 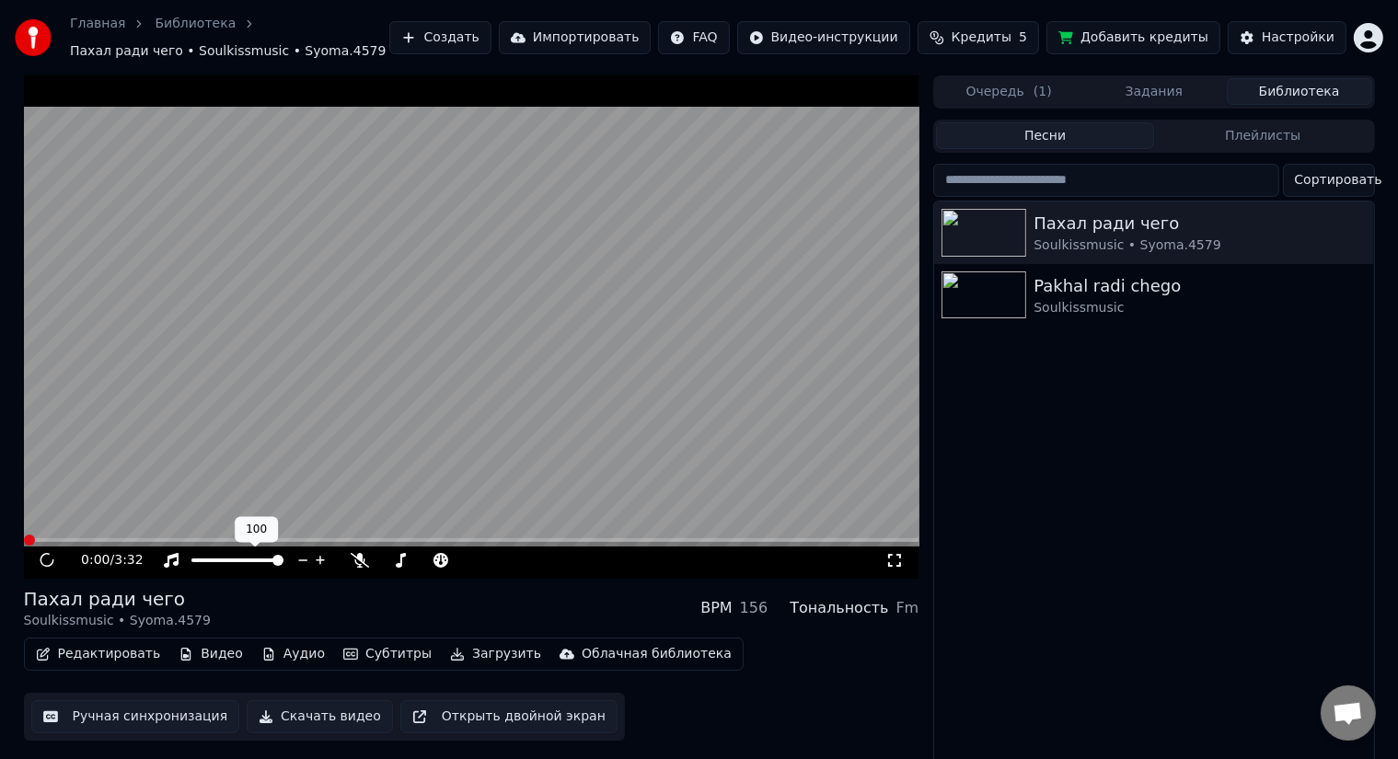 I want to click on div: Облачная библиотека, so click(x=656, y=655).